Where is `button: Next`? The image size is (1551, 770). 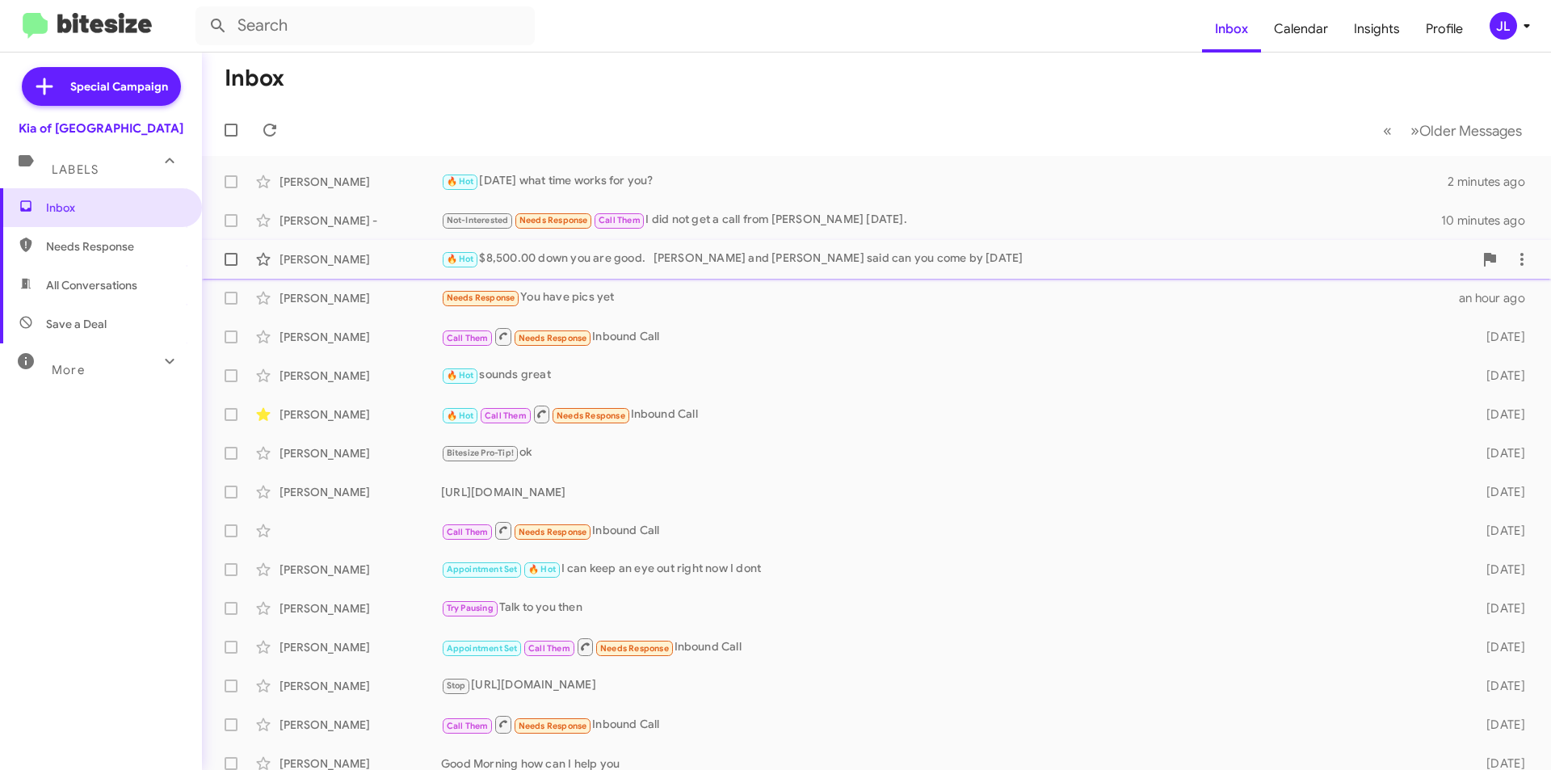
button: Next is located at coordinates (1466, 130).